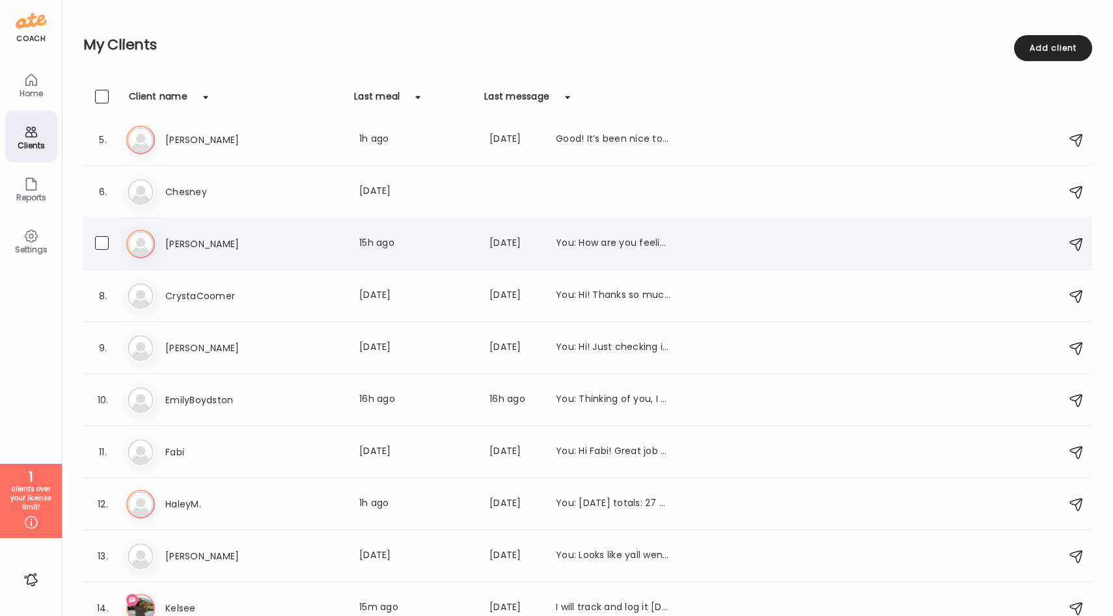  Describe the element at coordinates (613, 400) in the screenshot. I see `div: You: Thinking of you, I know that is devastating and I'm sure your girls are sad too! Definitely ...` at that location.